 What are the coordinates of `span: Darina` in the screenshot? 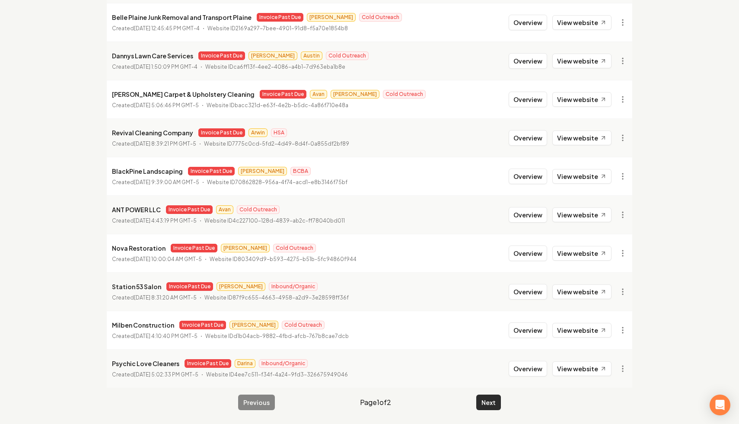 It's located at (245, 363).